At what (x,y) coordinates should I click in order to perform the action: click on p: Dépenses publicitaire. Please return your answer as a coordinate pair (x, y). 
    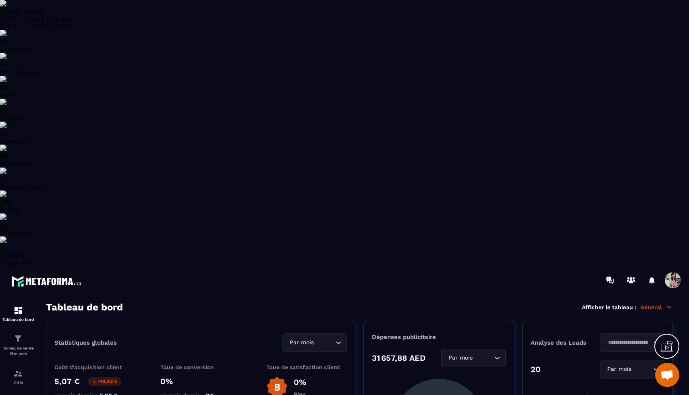
    Looking at the image, I should click on (439, 337).